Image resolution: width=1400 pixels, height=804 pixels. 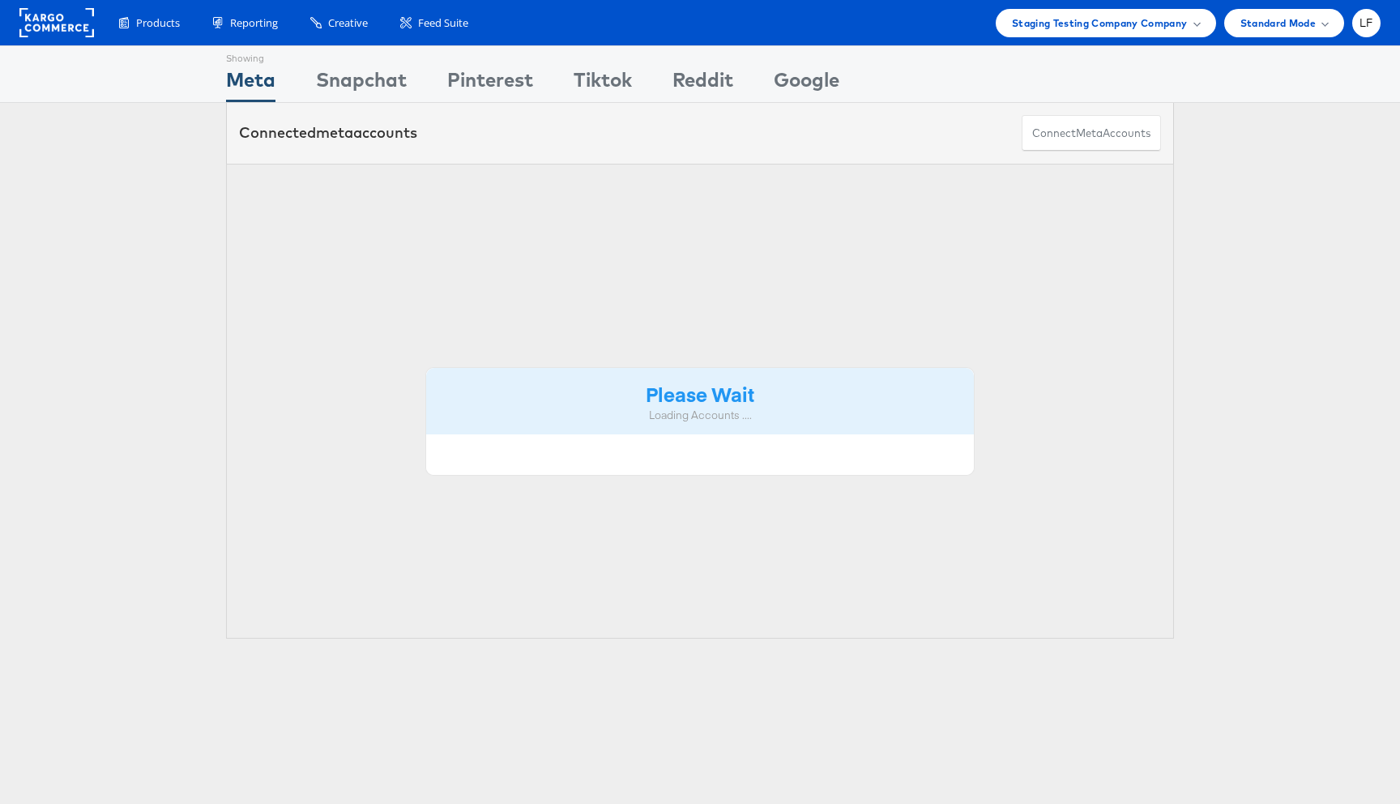 What do you see at coordinates (1278, 23) in the screenshot?
I see `span: Standard Mode` at bounding box center [1278, 23].